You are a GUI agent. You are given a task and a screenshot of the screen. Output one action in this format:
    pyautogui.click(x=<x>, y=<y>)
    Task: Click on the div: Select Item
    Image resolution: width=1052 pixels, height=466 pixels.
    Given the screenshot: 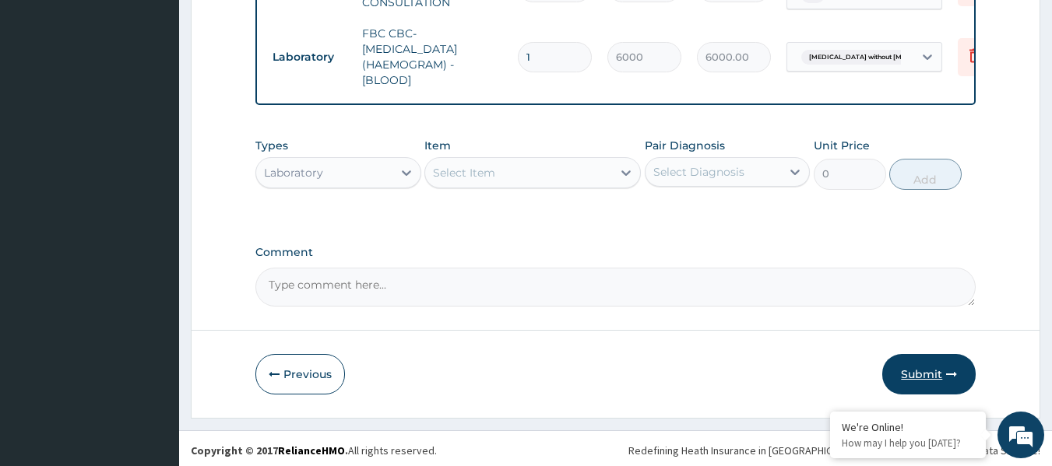 What is the action you would take?
    pyautogui.click(x=464, y=173)
    